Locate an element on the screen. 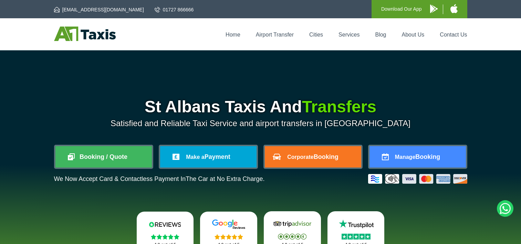  p: Download Our App is located at coordinates (402, 9).